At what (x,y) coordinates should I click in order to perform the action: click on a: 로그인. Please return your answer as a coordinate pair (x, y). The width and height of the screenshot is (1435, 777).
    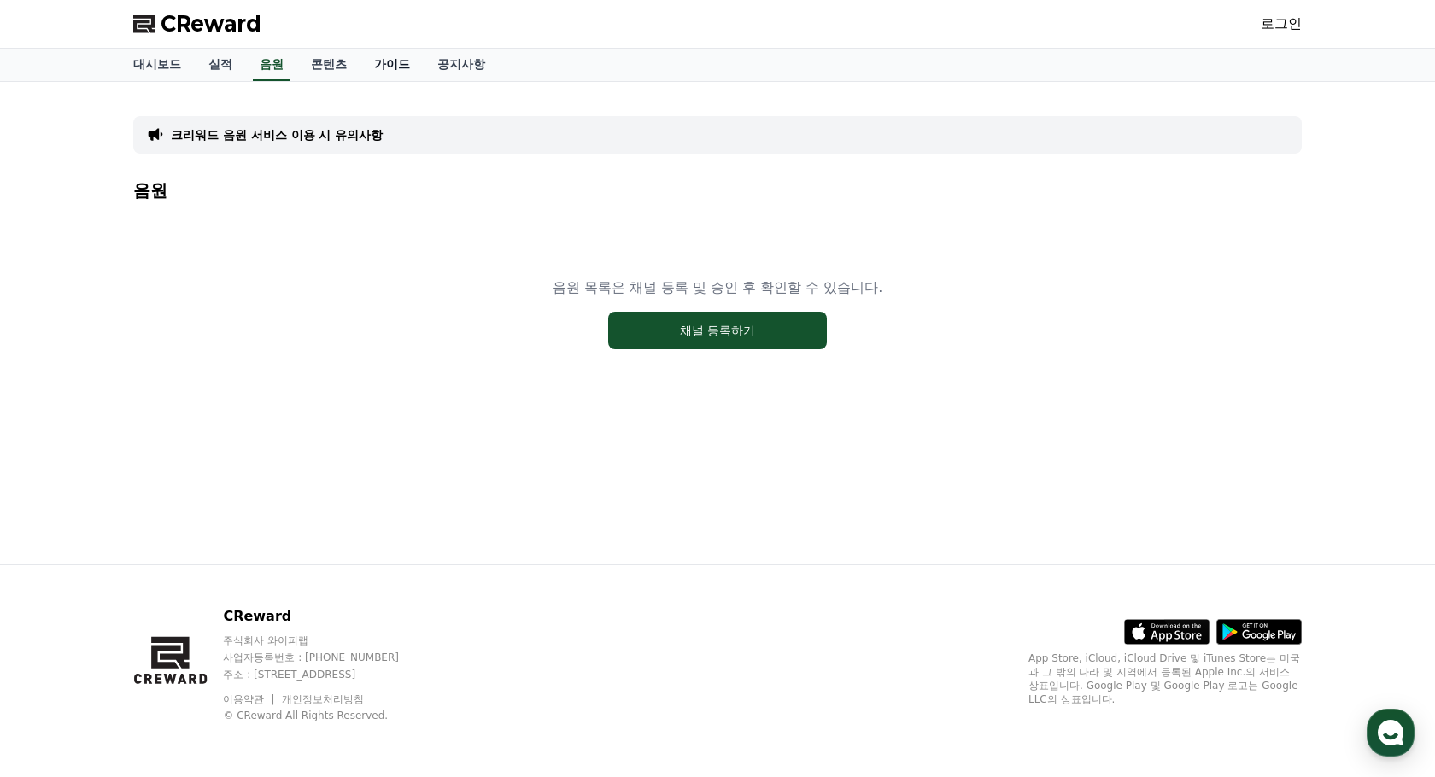
    Looking at the image, I should click on (1281, 24).